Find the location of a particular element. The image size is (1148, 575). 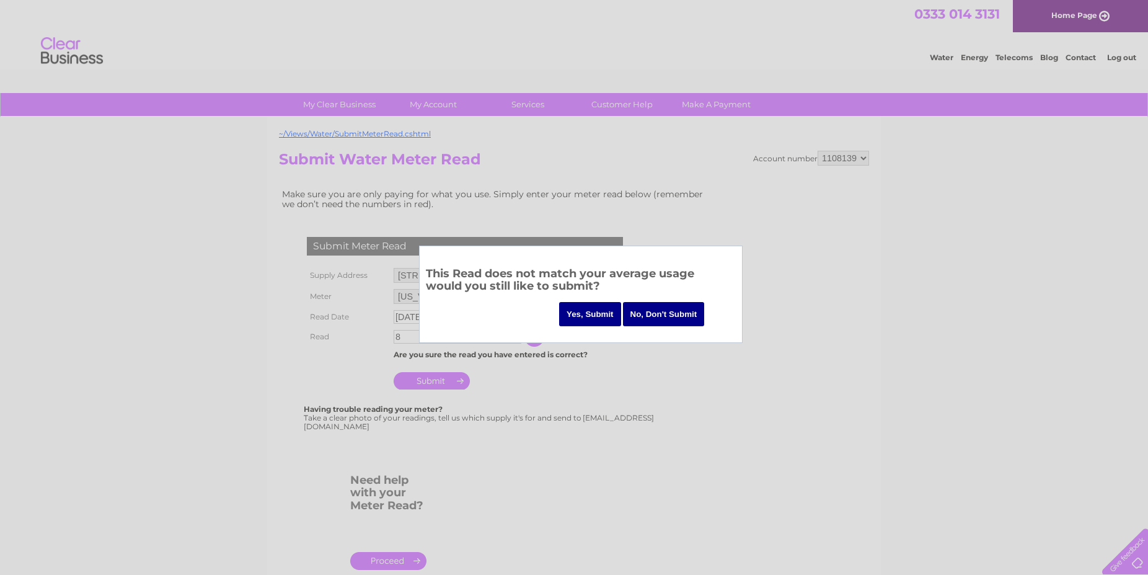

h3: This Read does not match your average usage would you still like to submit? is located at coordinates (581, 281).